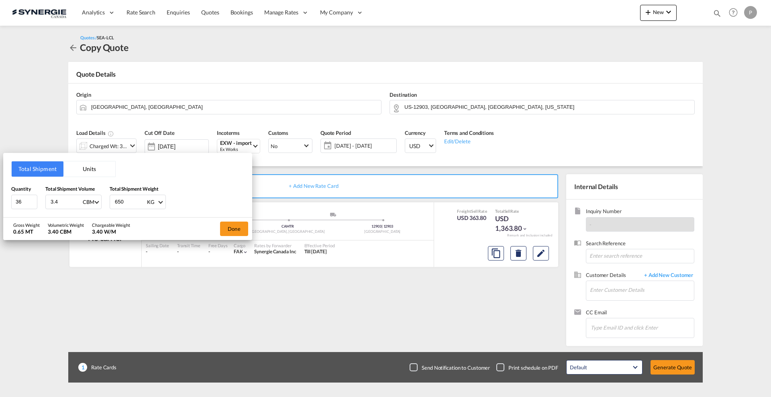 This screenshot has width=771, height=397. Describe the element at coordinates (134, 189) in the screenshot. I see `span: Total Shipment Weight` at that location.